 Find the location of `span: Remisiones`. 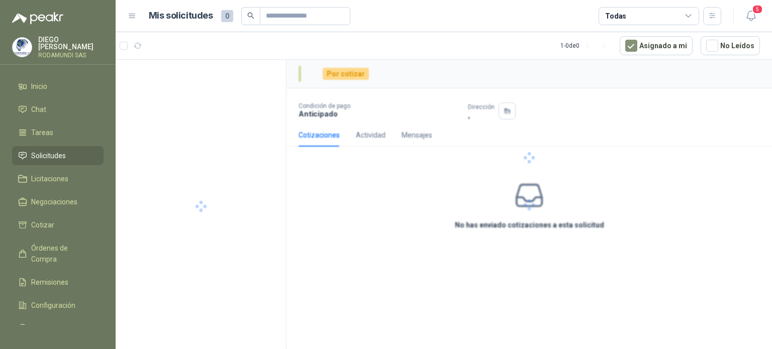

span: Remisiones is located at coordinates (50, 282).